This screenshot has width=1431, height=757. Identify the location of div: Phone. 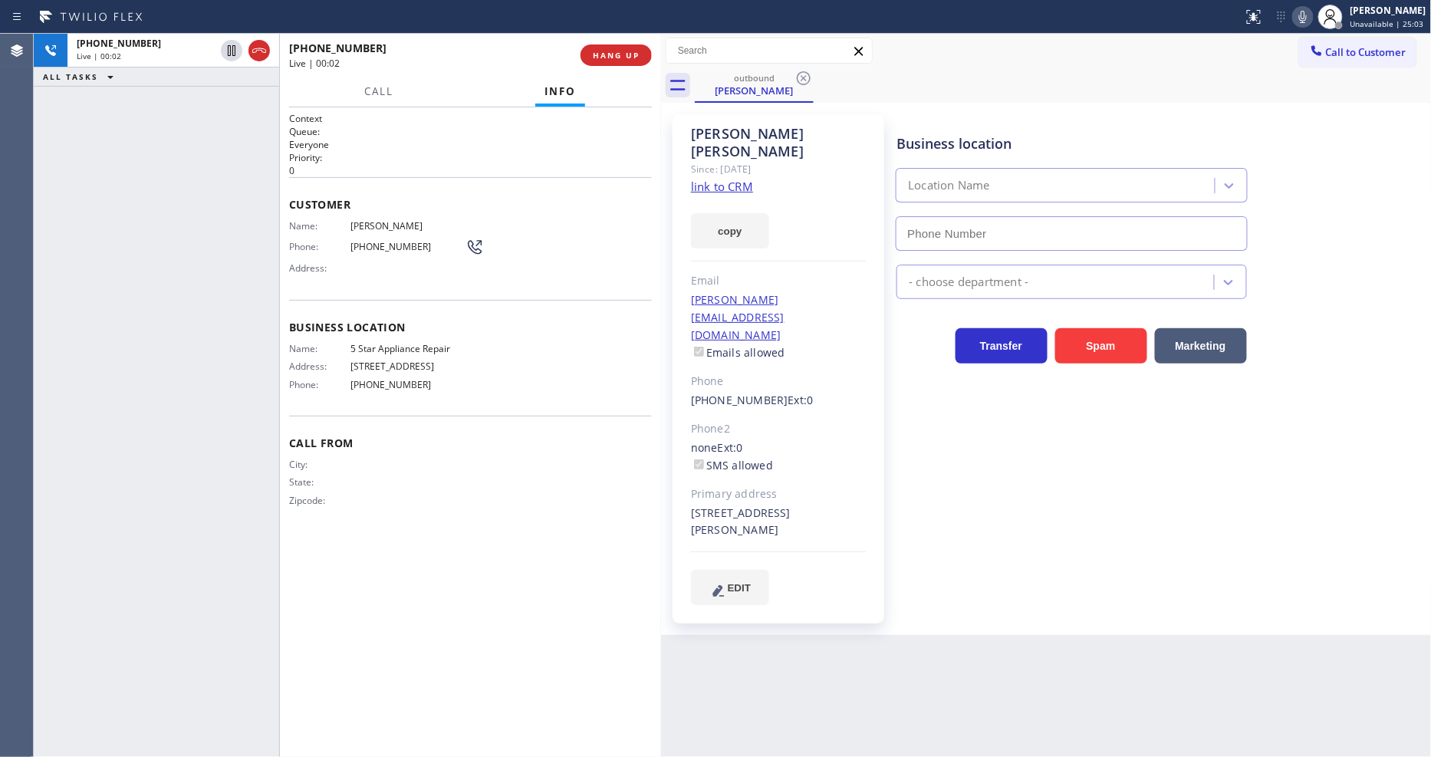
(778, 381).